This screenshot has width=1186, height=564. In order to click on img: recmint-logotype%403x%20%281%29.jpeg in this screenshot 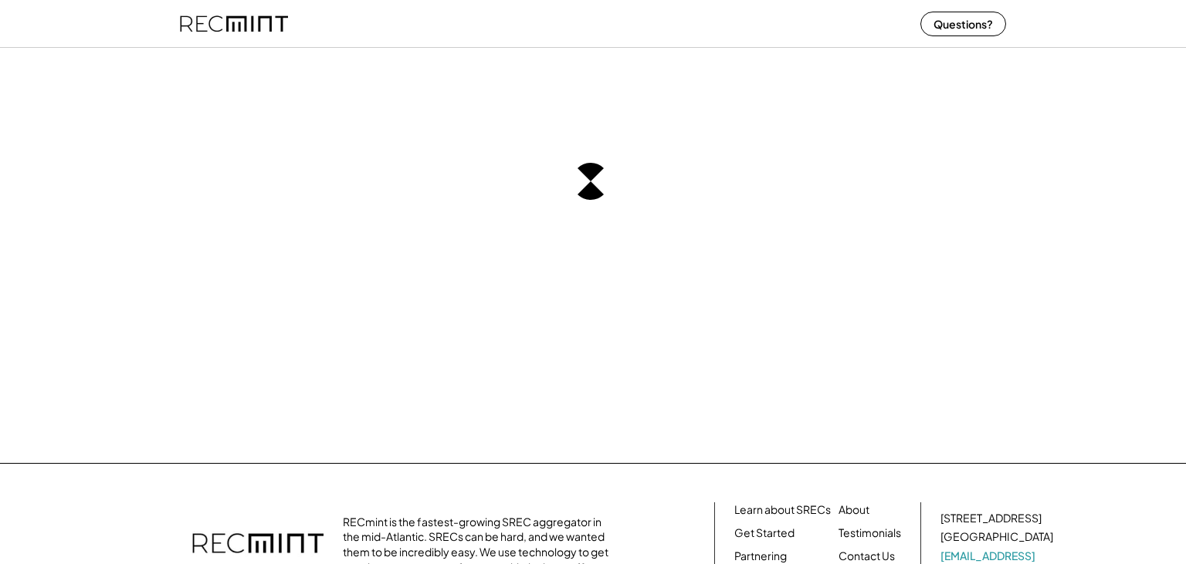, I will do `click(234, 23)`.